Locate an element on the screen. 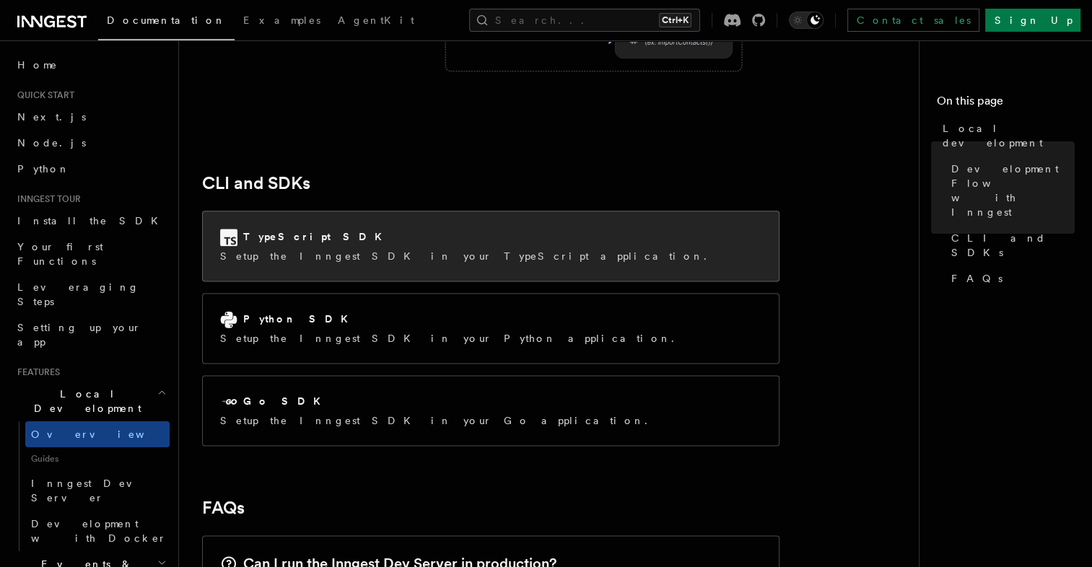 The height and width of the screenshot is (567, 1092). span: Quick start is located at coordinates (43, 95).